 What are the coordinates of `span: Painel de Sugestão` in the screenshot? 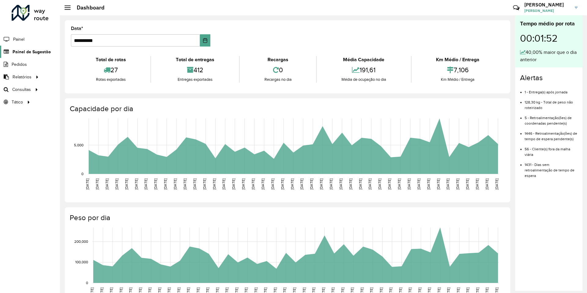 It's located at (32, 52).